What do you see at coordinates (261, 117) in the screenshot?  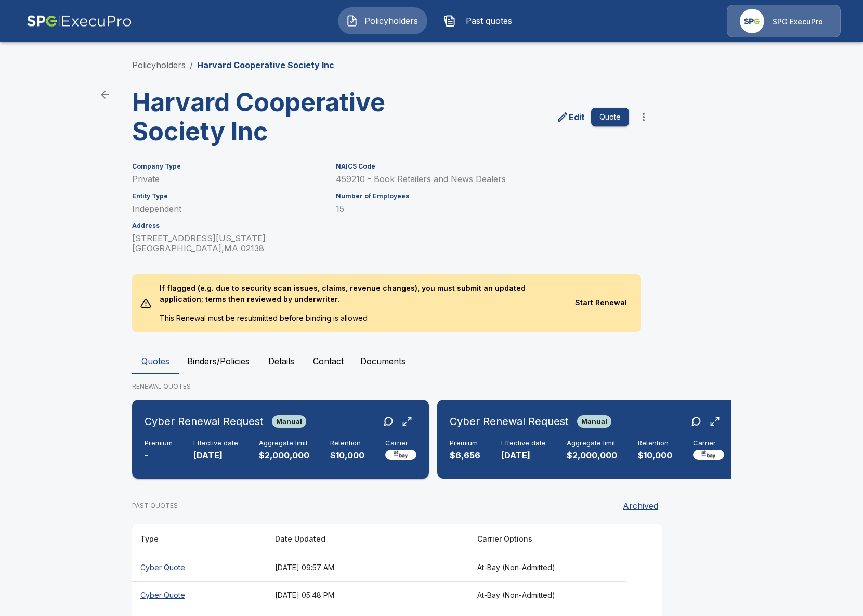 I see `h3: Harvard Cooperative Society Inc` at bounding box center [261, 117].